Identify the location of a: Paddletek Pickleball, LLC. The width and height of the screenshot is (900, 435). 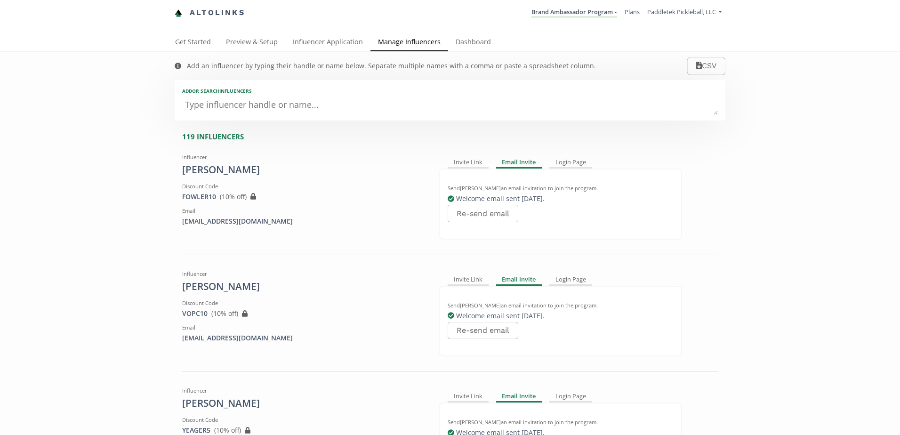
(684, 13).